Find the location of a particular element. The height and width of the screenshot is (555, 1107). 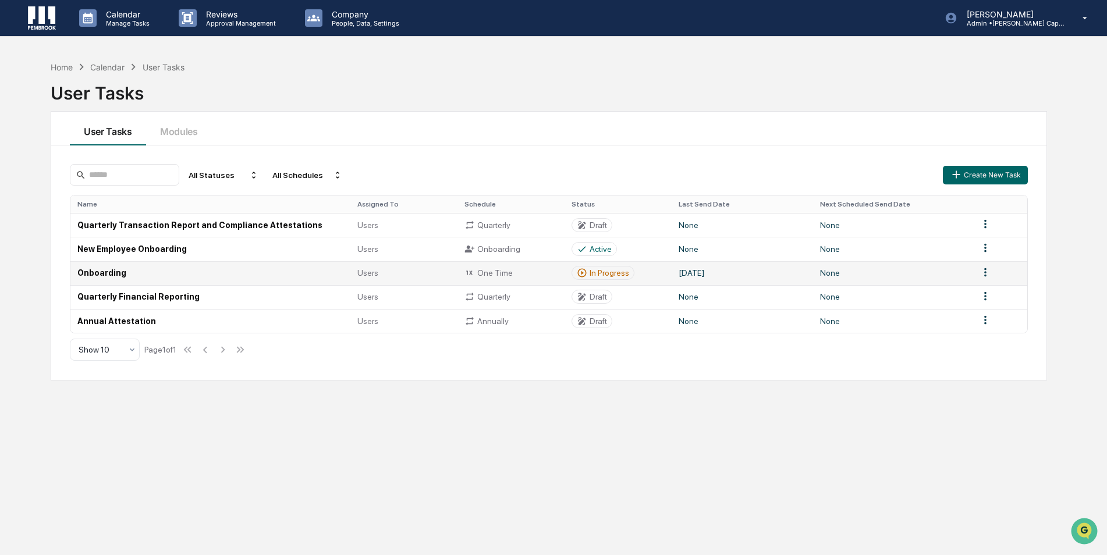

div: One Time is located at coordinates (511, 273).